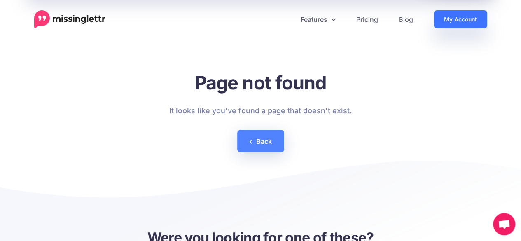 The image size is (521, 241). What do you see at coordinates (461, 19) in the screenshot?
I see `a: My Account` at bounding box center [461, 19].